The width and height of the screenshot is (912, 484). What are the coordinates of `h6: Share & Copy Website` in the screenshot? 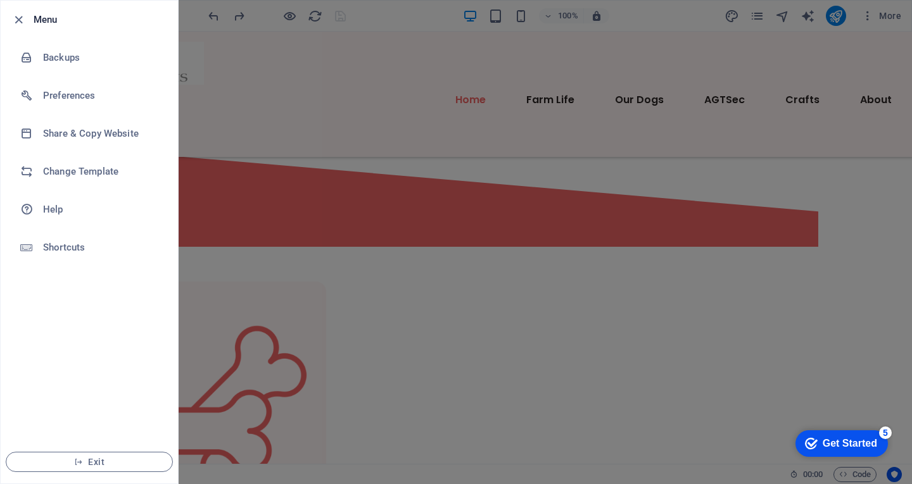 It's located at (101, 134).